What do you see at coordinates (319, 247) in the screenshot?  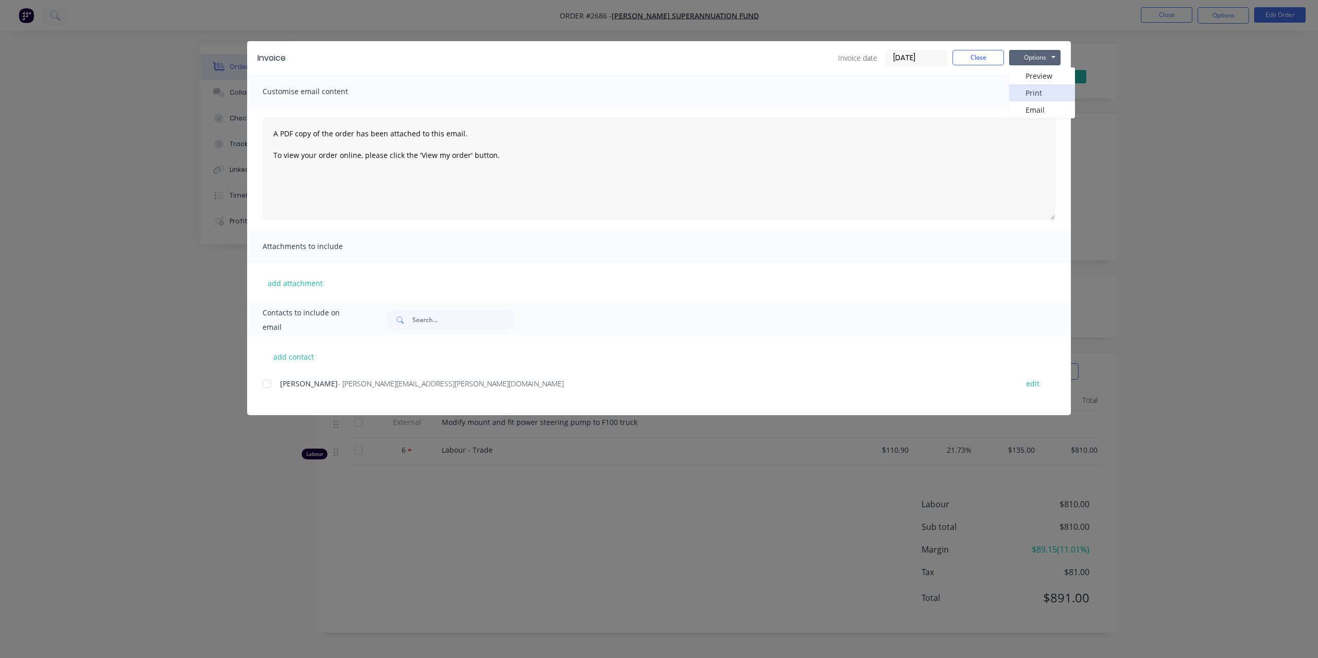 I see `span: Attachments to include` at bounding box center [319, 247].